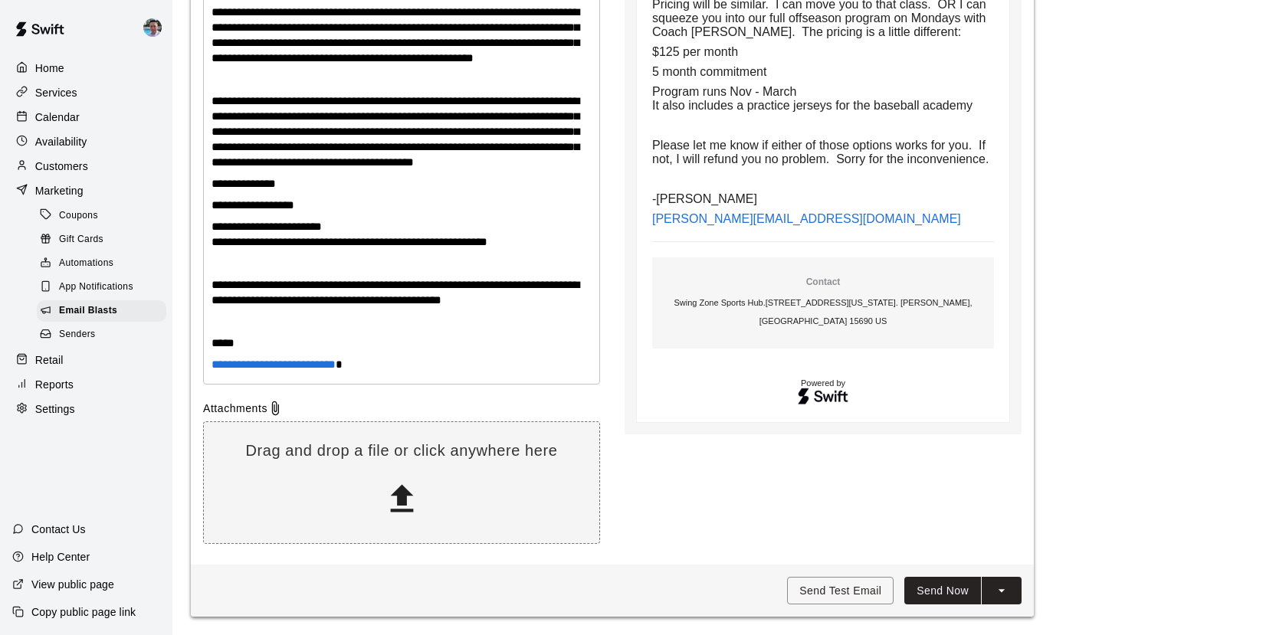 The width and height of the screenshot is (1276, 635). I want to click on div: Email Blasts, so click(101, 311).